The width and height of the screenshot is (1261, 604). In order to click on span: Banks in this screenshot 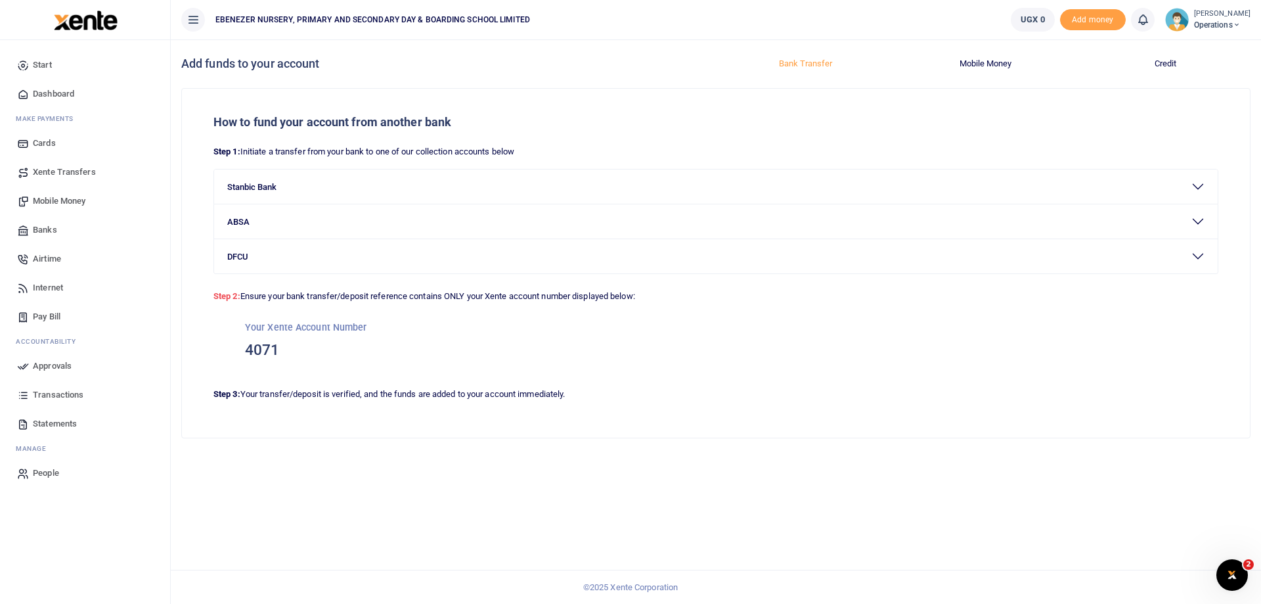, I will do `click(45, 230)`.